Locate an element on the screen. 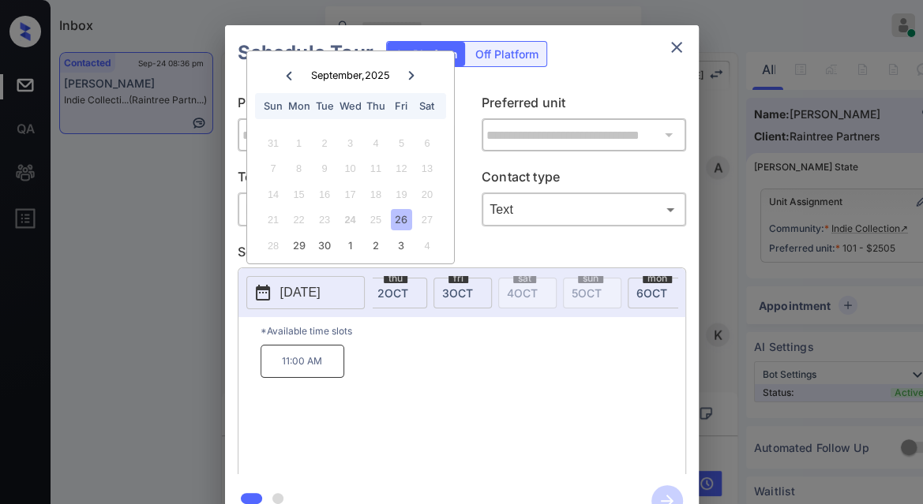 This screenshot has width=923, height=504. div: Not available Monday, September 1st, 2025 is located at coordinates (298, 143).